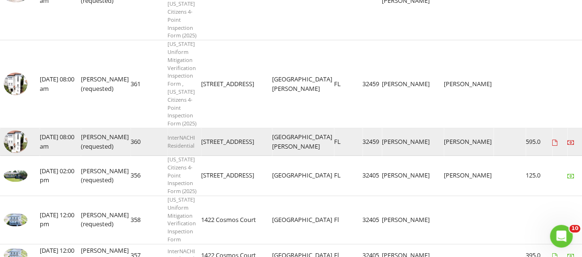 The height and width of the screenshot is (257, 582). I want to click on td: 358, so click(149, 220).